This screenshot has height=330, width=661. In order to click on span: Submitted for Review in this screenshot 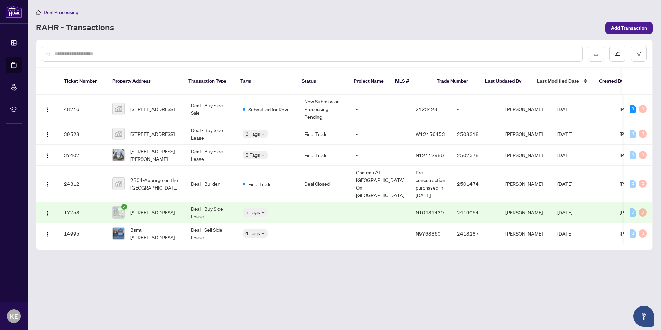, I will do `click(271, 109)`.